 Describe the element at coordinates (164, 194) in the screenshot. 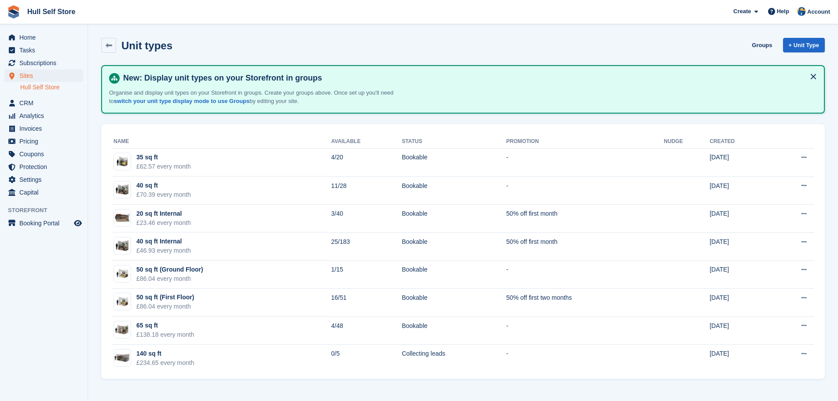

I see `div: £70.39 every month` at that location.